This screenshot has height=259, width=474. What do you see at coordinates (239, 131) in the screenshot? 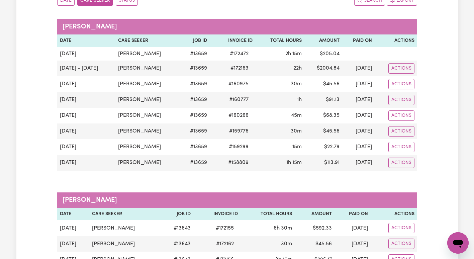
I see `span: # 159776` at bounding box center [239, 131].